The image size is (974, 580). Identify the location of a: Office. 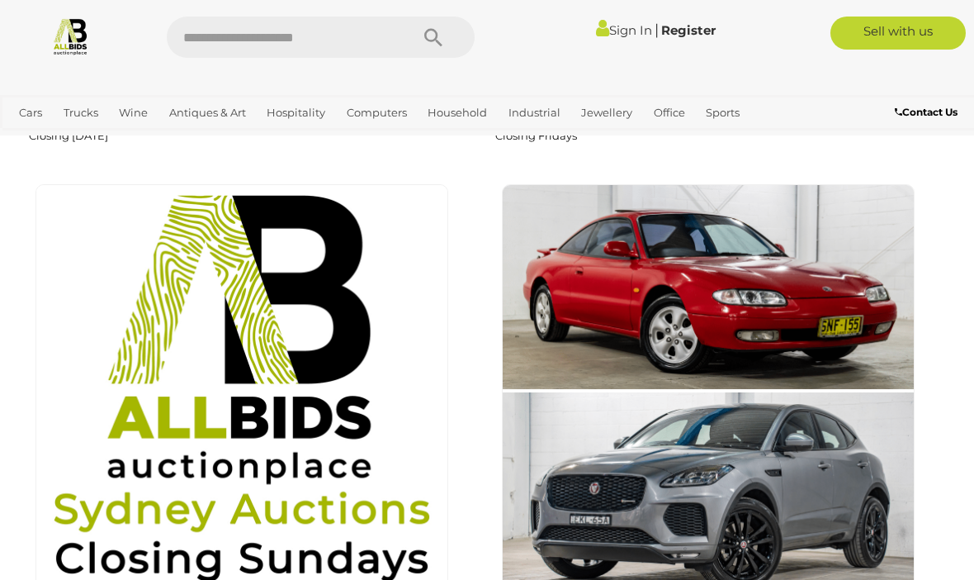
(670, 112).